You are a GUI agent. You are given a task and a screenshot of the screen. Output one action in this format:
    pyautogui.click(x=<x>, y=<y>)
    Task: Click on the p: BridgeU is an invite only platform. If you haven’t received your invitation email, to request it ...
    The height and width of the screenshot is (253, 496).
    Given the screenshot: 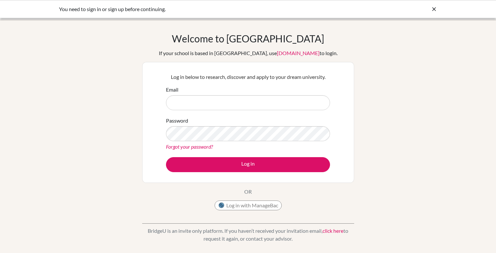 What is the action you would take?
    pyautogui.click(x=248, y=235)
    